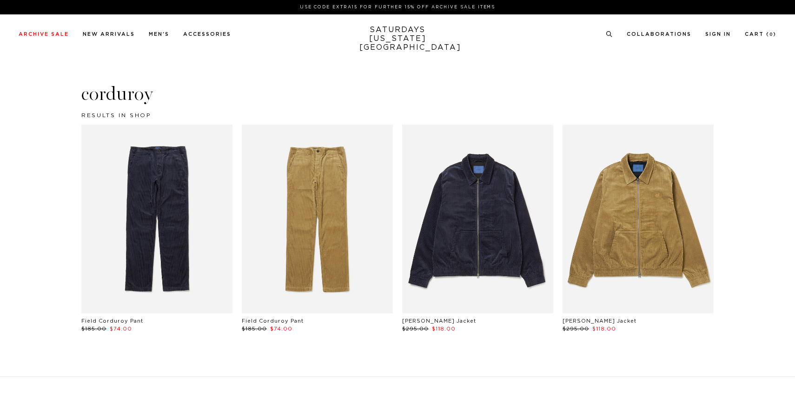 Image resolution: width=795 pixels, height=404 pixels. What do you see at coordinates (109, 34) in the screenshot?
I see `a: New Arrivals` at bounding box center [109, 34].